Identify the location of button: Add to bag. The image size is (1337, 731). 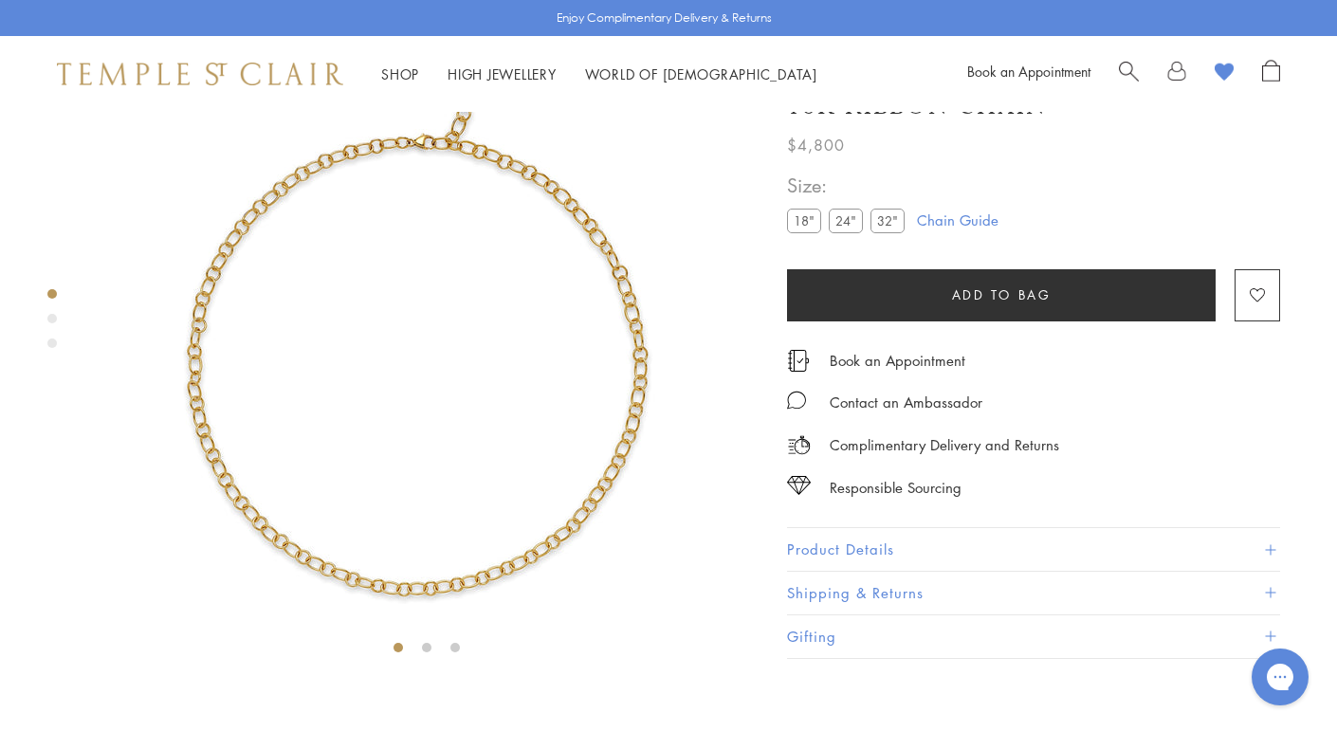
(1001, 295).